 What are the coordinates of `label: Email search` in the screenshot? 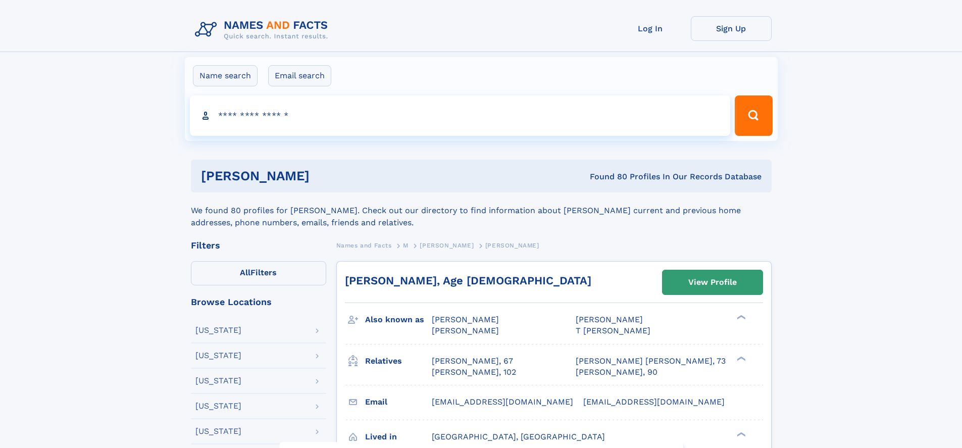 It's located at (300, 76).